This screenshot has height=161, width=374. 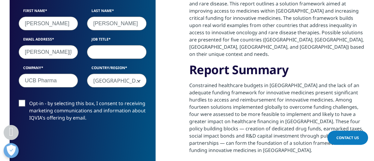 I want to click on button: Open Preferences, so click(x=11, y=151).